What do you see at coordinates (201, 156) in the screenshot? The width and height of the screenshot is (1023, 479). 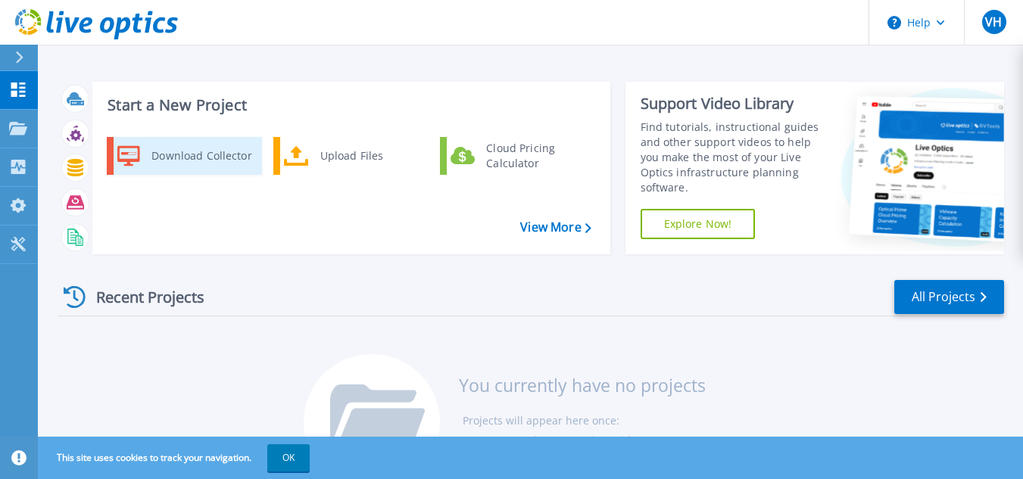 I see `div: Download Collector` at bounding box center [201, 156].